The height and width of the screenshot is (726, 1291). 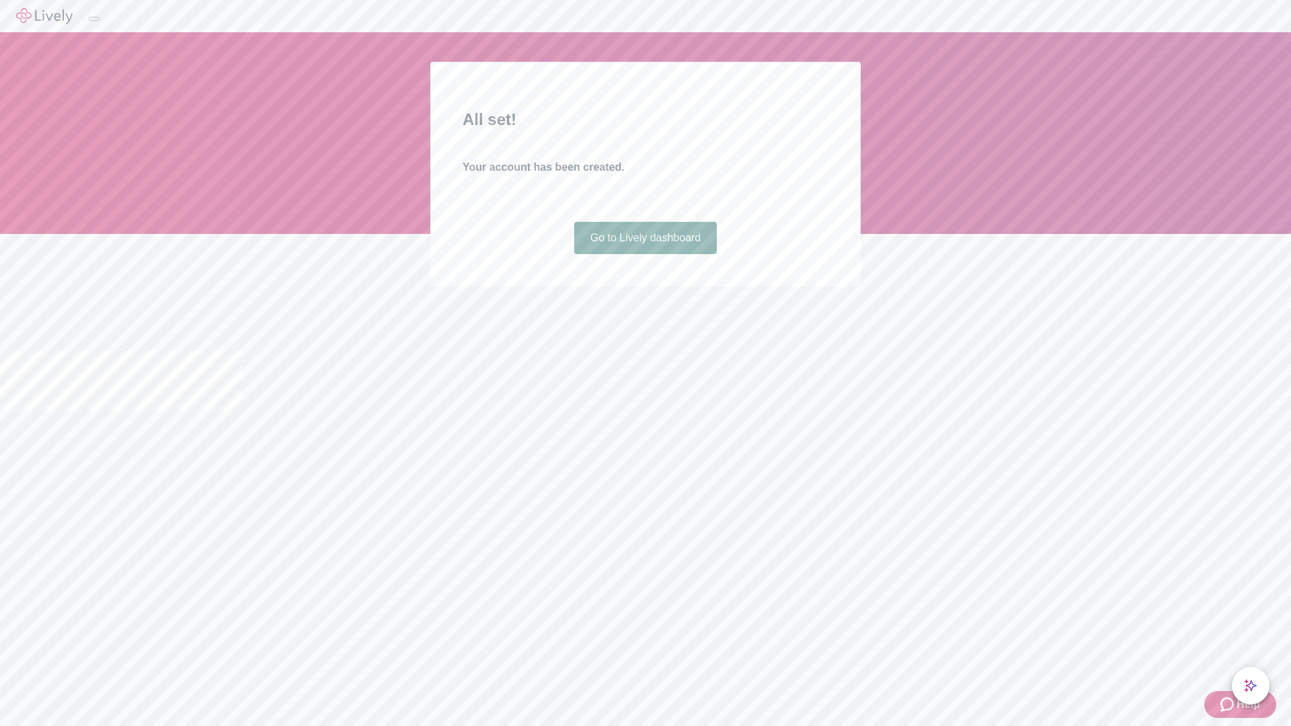 I want to click on h2: All set!, so click(x=645, y=120).